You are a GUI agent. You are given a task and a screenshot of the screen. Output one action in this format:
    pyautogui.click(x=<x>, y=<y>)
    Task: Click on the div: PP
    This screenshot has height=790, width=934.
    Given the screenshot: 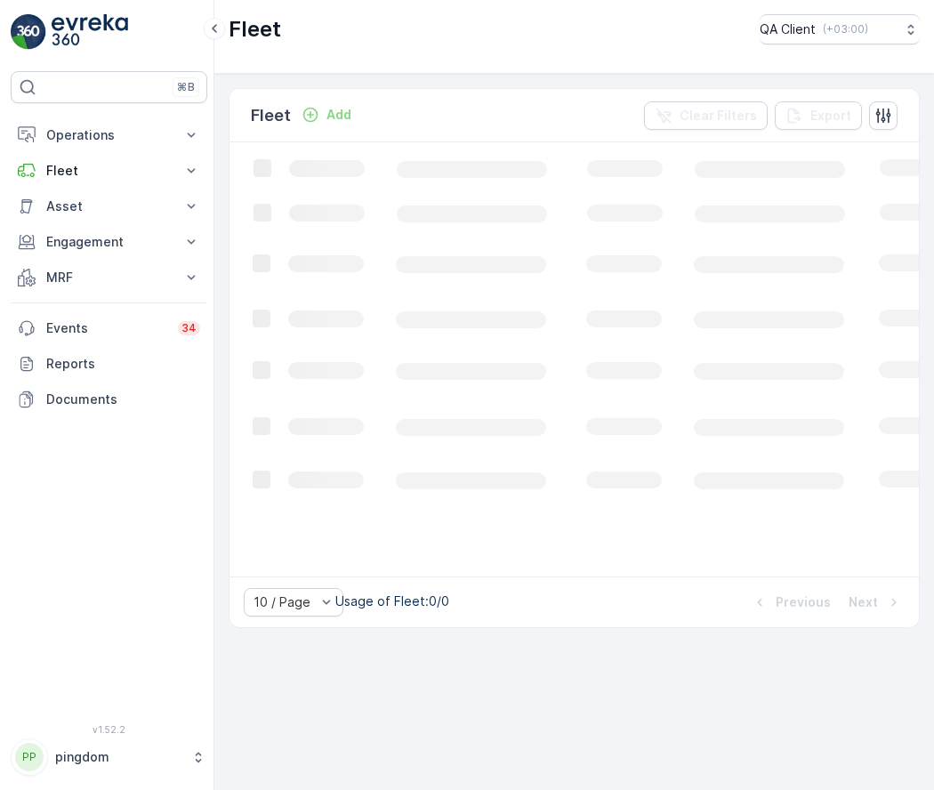 What is the action you would take?
    pyautogui.click(x=29, y=757)
    